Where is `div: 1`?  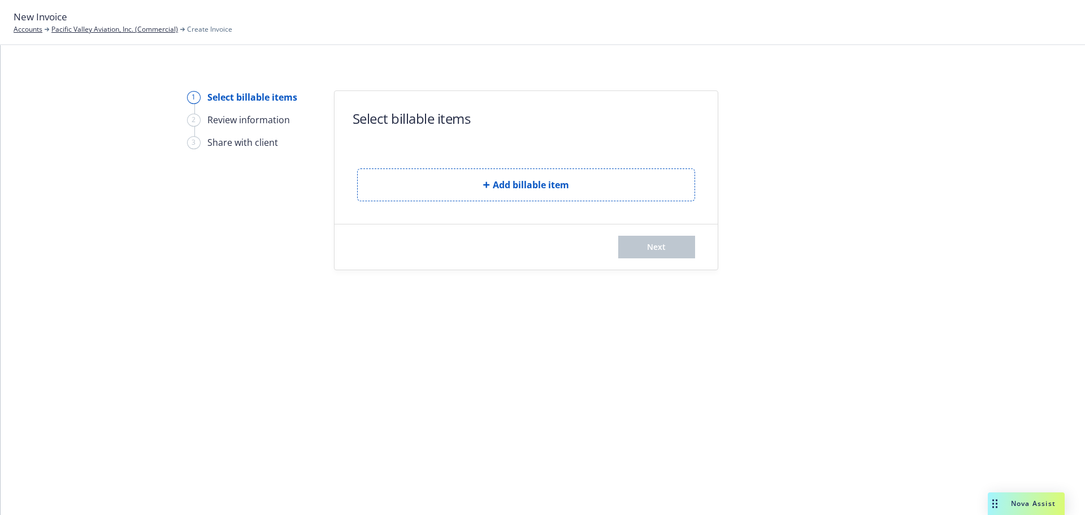
div: 1 is located at coordinates (194, 97).